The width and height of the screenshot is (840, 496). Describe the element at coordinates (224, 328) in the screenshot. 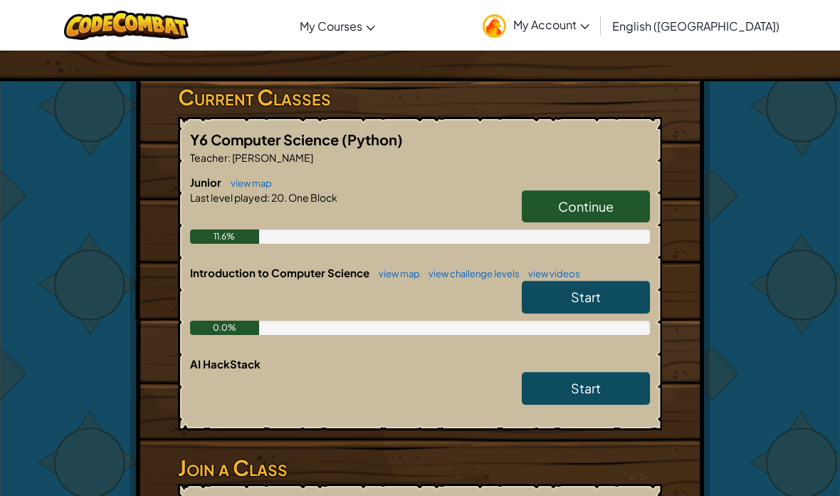

I see `div: 0.0%` at that location.